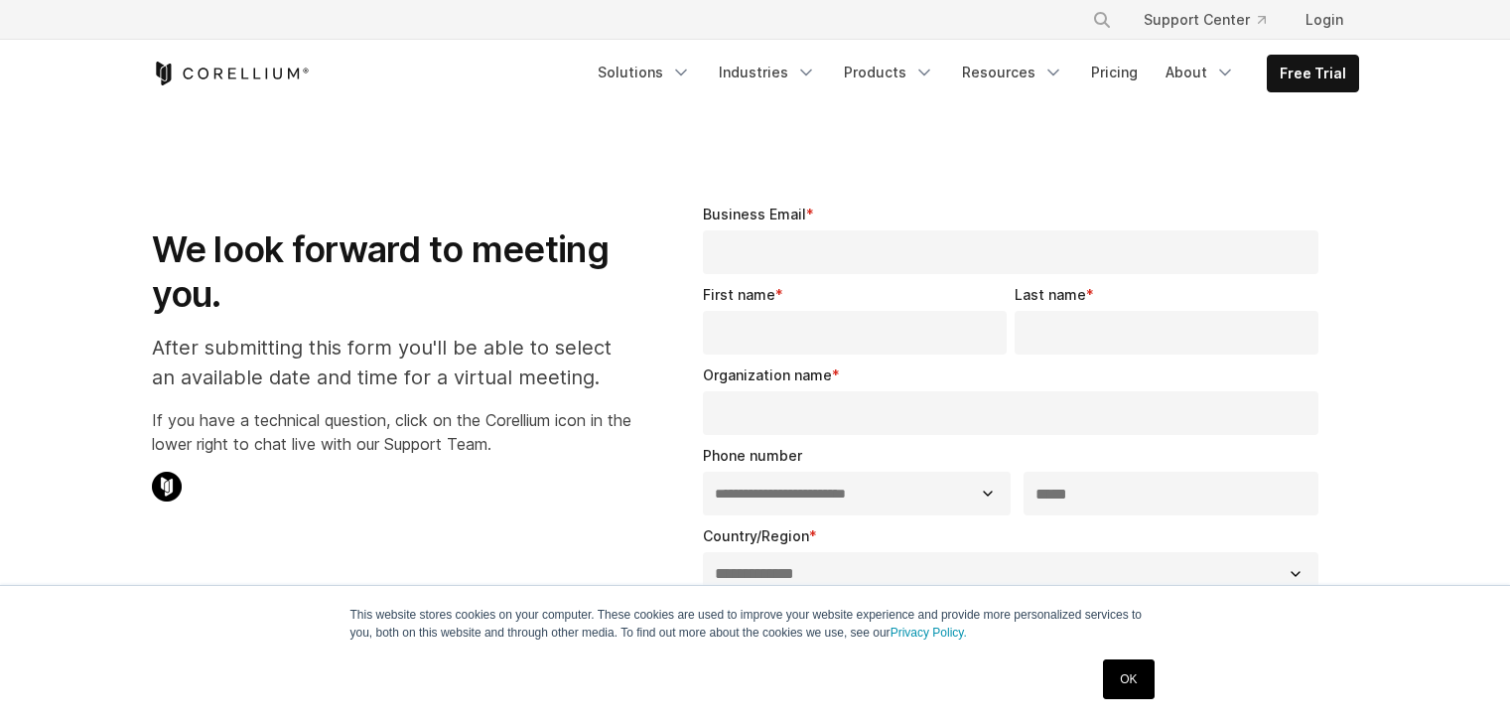  Describe the element at coordinates (756, 623) in the screenshot. I see `p: This website stores cookies on your computer. These cookies are used to improve your website expe...` at that location.